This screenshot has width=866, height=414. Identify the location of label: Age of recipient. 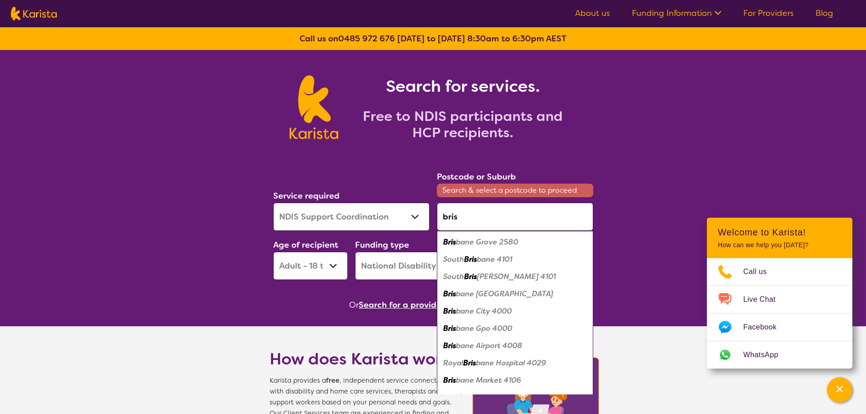
(306, 245).